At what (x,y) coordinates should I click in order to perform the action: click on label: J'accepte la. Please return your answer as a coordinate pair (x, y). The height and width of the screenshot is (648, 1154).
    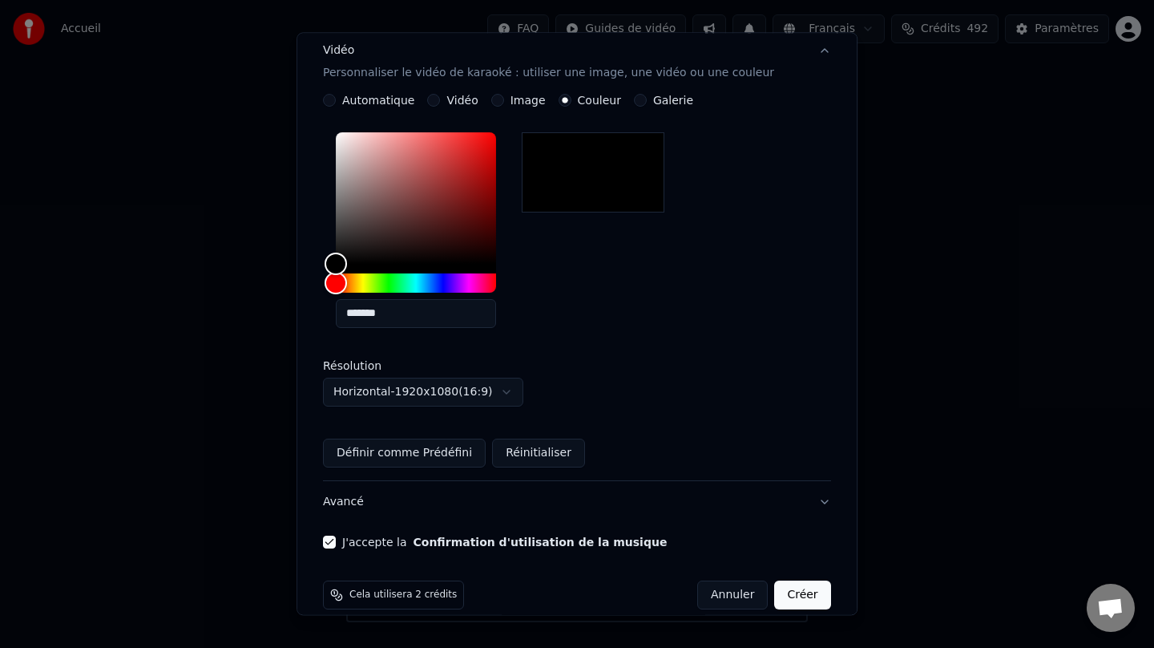
    Looking at the image, I should click on (504, 542).